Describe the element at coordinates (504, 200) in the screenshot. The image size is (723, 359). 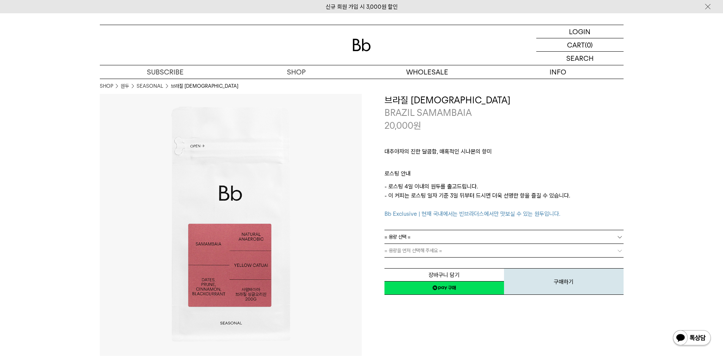
I see `p: - 로스팅 4일 이내의 원두를 출고드립니다. - 이 커피는 로스팅 일자 기준 3일 뒤부터 드시면 더욱 선명한 향을 즐길 수 있습니다.` at that location.